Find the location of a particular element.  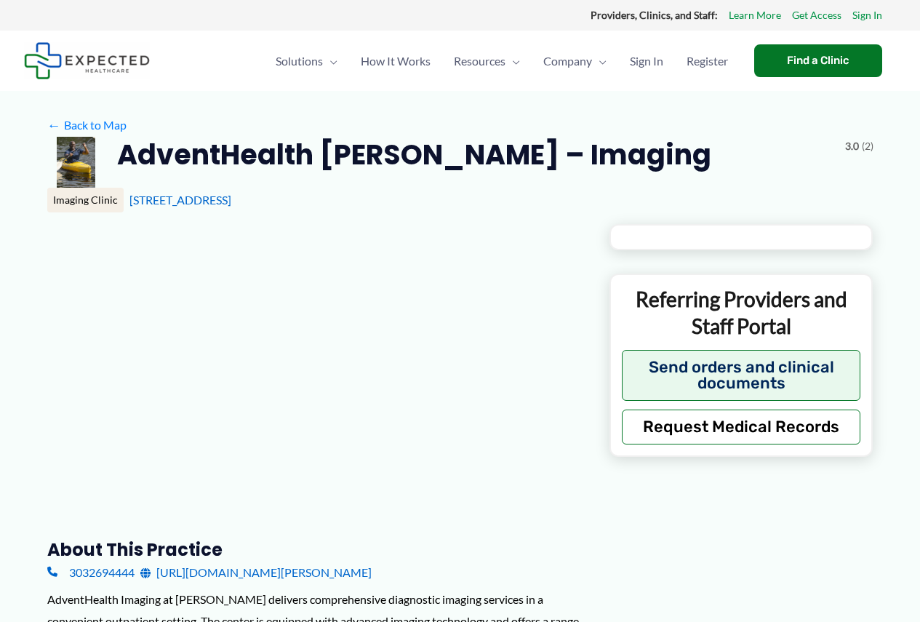

span: How It Works is located at coordinates (395, 61).